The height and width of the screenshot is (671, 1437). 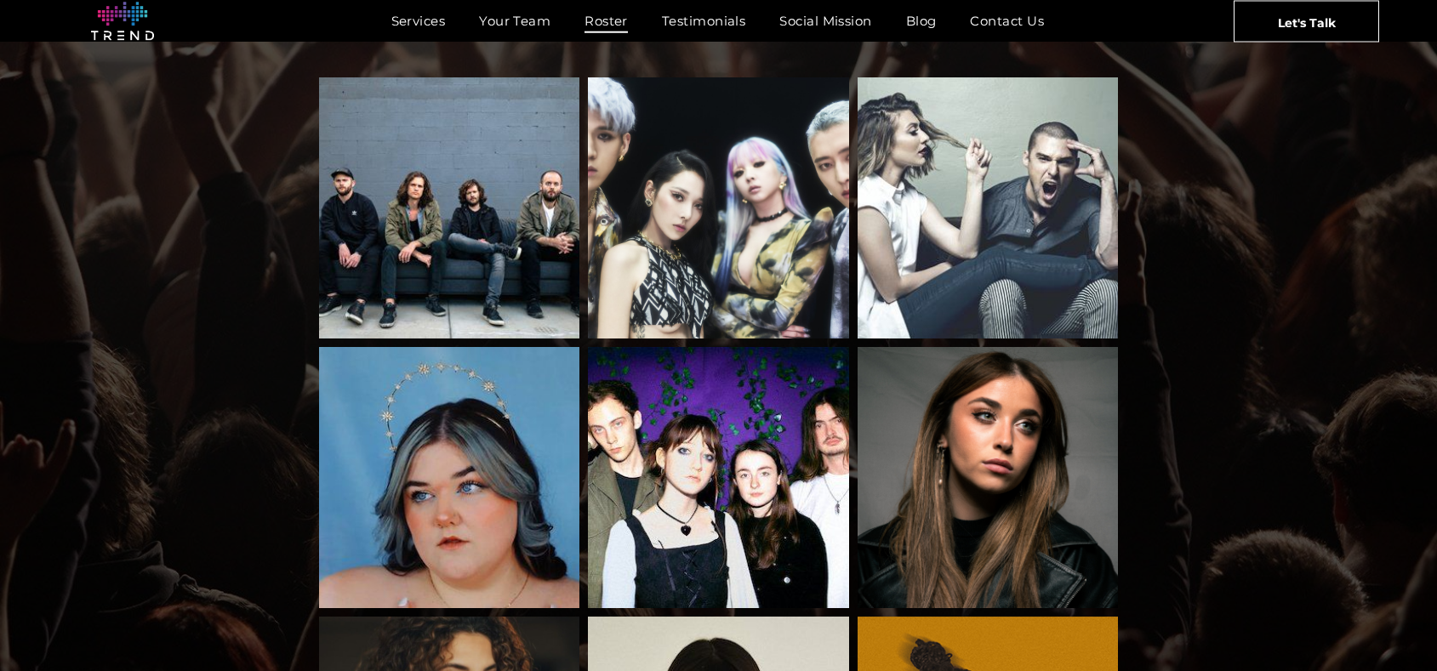 What do you see at coordinates (1284, 573) in the screenshot?
I see `div: Chat Widget` at bounding box center [1284, 573].